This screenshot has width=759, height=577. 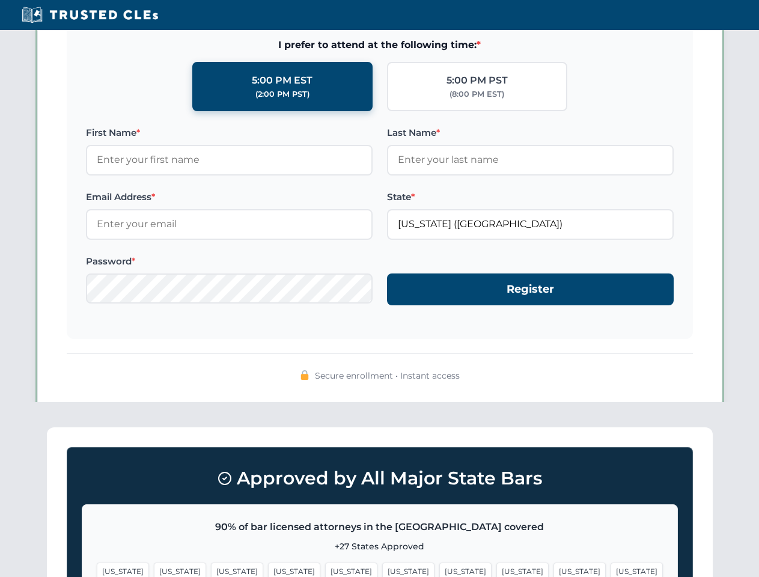 What do you see at coordinates (380, 546) in the screenshot?
I see `p: +27 States Approved` at bounding box center [380, 546].